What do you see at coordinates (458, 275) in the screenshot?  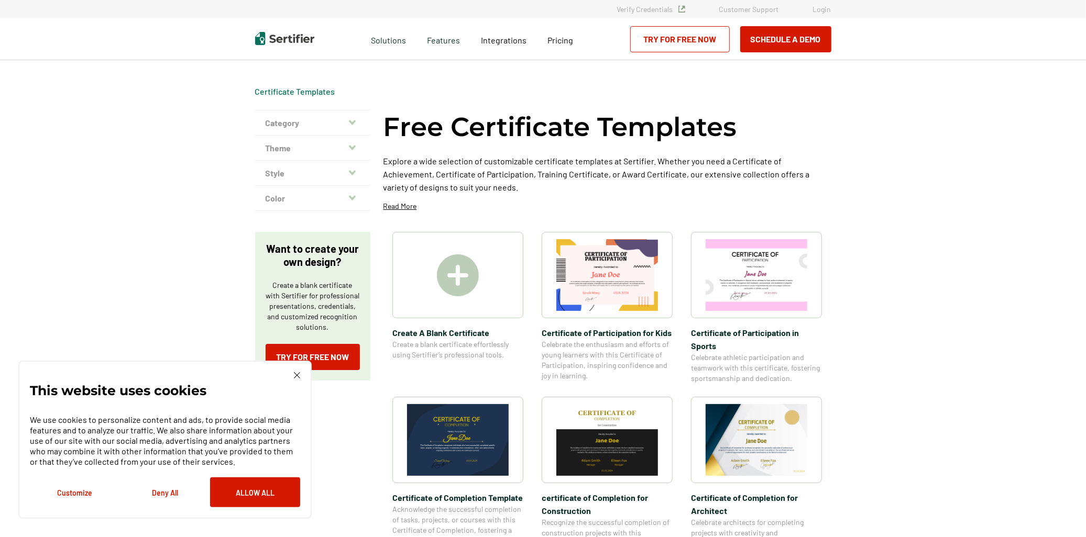 I see `img: Create A Blank Certificate` at bounding box center [458, 275].